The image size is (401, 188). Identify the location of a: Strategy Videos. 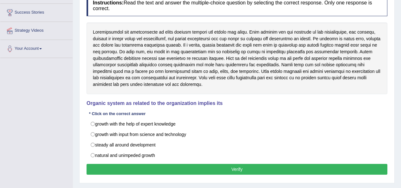
(36, 30).